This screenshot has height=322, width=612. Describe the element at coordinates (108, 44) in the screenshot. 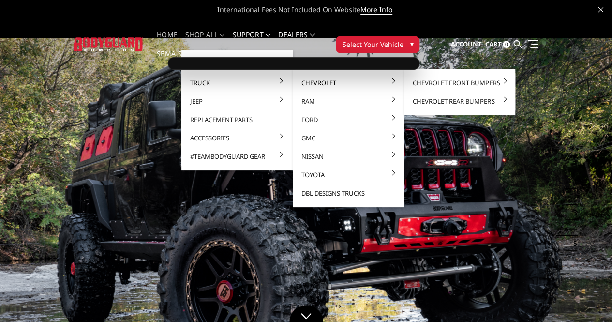

I see `img: BODYGUARD BUMPERS` at that location.